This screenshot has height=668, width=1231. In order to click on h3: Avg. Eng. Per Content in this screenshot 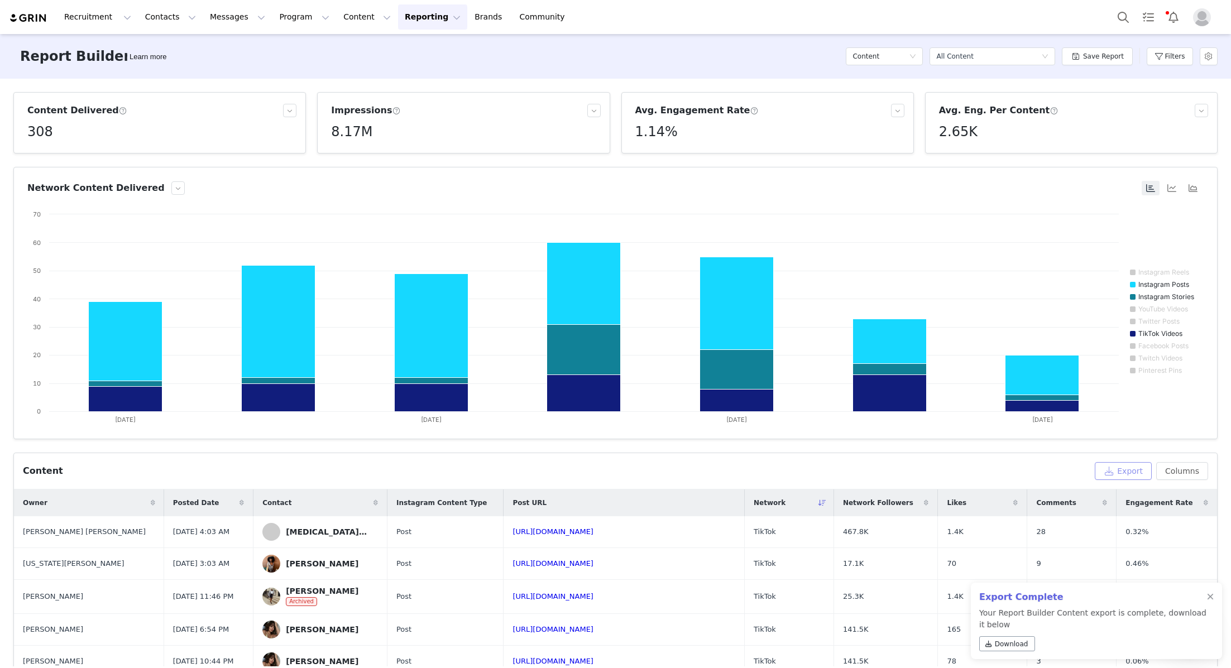, I will do `click(998, 111)`.